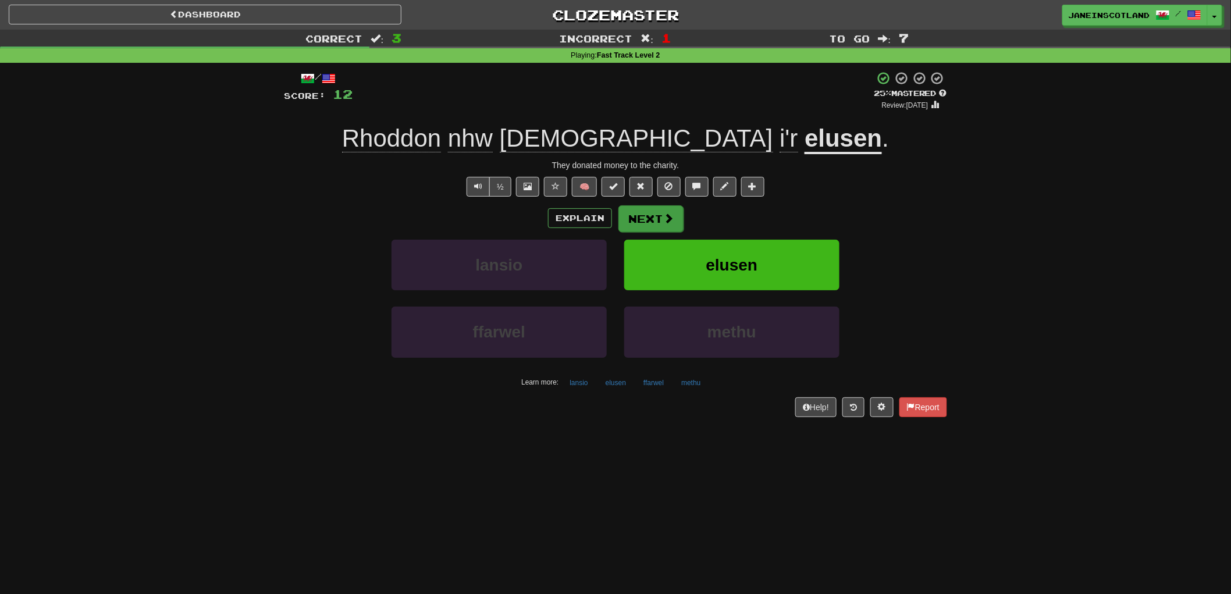  Describe the element at coordinates (651, 219) in the screenshot. I see `button: Next` at that location.